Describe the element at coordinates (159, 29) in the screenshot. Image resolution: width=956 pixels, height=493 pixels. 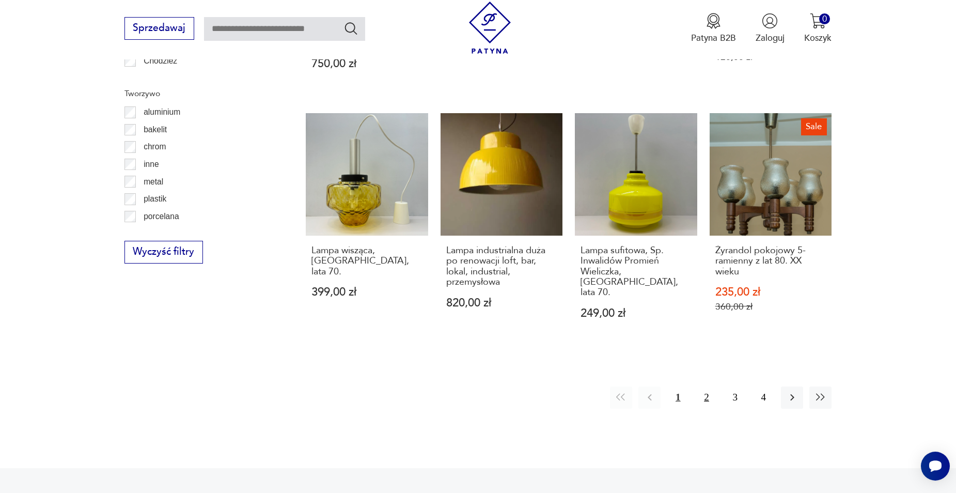
I see `a: Sprzedawaj` at that location.